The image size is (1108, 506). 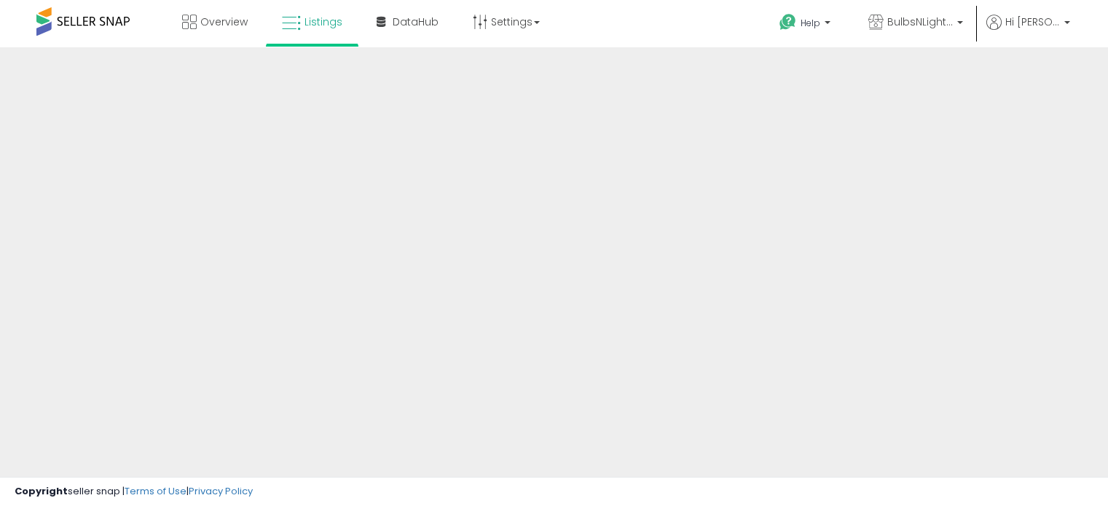 What do you see at coordinates (806, 25) in the screenshot?
I see `a: Help` at bounding box center [806, 25].